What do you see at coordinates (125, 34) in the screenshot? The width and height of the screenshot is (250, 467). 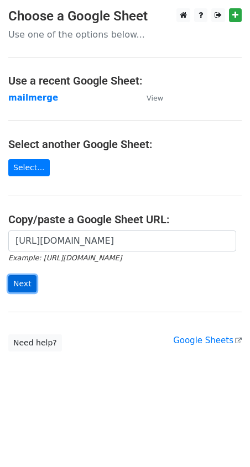 I see `p: Use one of the options below...` at bounding box center [125, 34].